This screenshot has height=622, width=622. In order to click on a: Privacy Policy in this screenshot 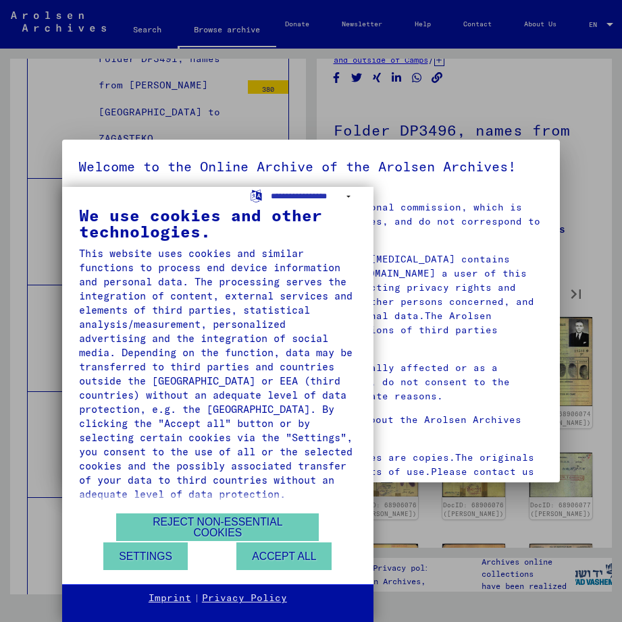, I will do `click(244, 599)`.